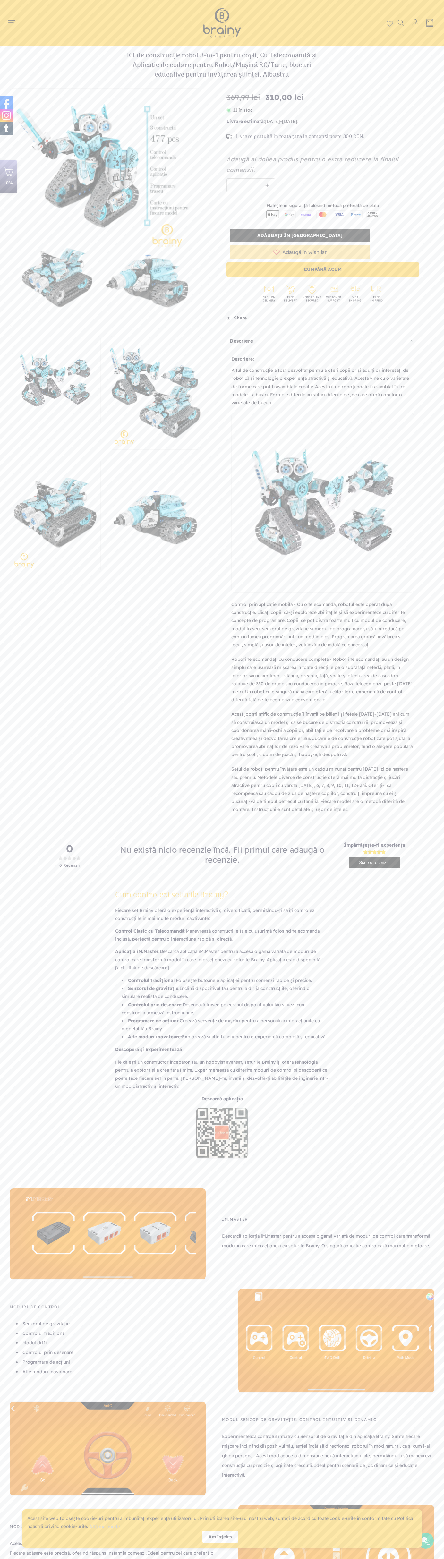 The height and width of the screenshot is (1559, 444). What do you see at coordinates (35, 1307) in the screenshot?
I see `p: Moduri de control` at bounding box center [35, 1307].